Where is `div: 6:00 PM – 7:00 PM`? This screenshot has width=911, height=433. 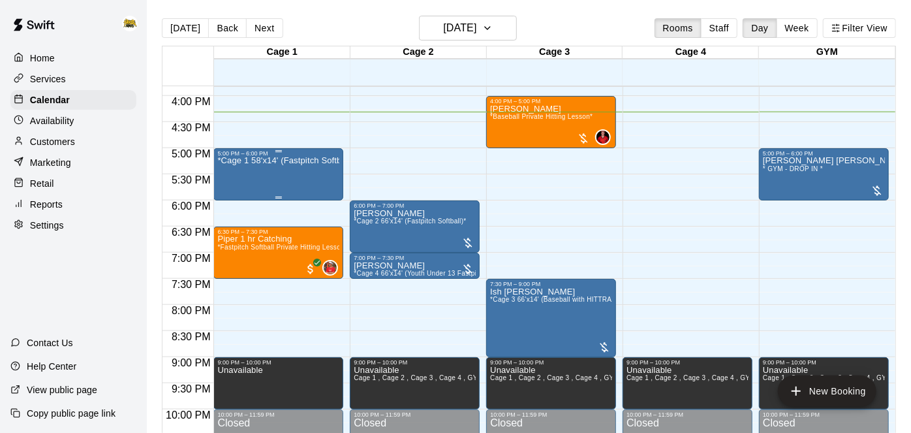 div: 6:00 PM – 7:00 PM is located at coordinates (414, 206).